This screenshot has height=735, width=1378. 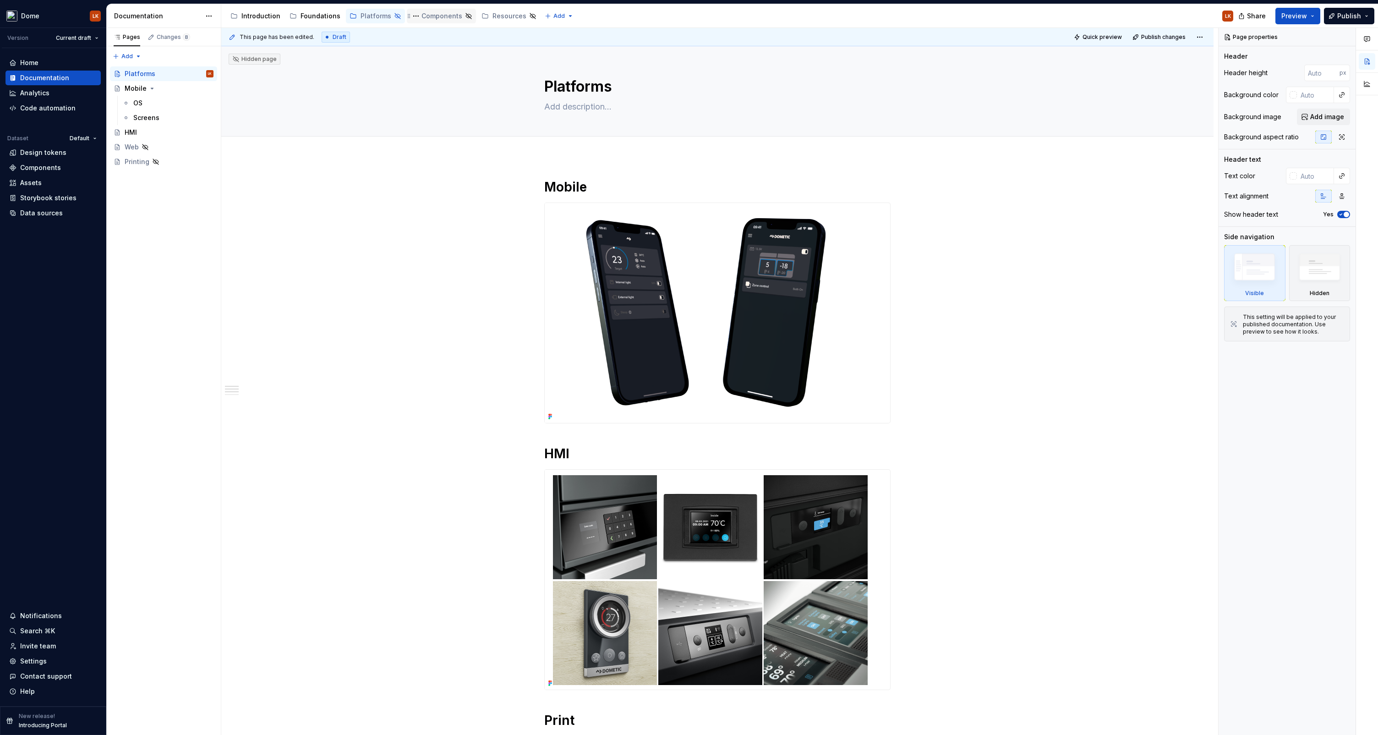 What do you see at coordinates (1160, 37) in the screenshot?
I see `button: Publish changes` at bounding box center [1160, 37].